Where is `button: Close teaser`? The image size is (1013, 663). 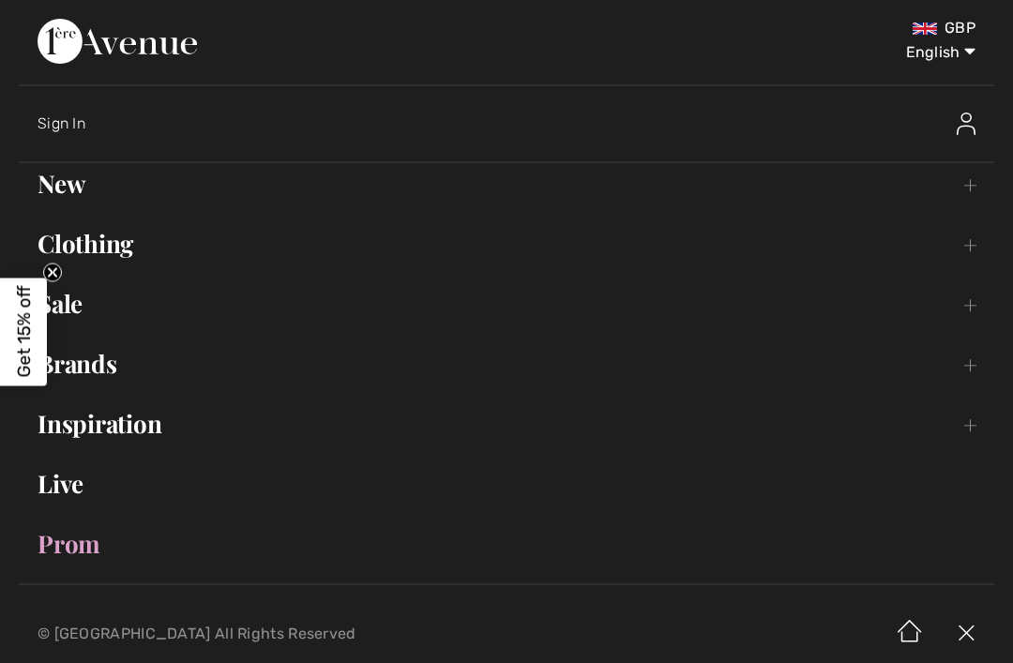 button: Close teaser is located at coordinates (53, 272).